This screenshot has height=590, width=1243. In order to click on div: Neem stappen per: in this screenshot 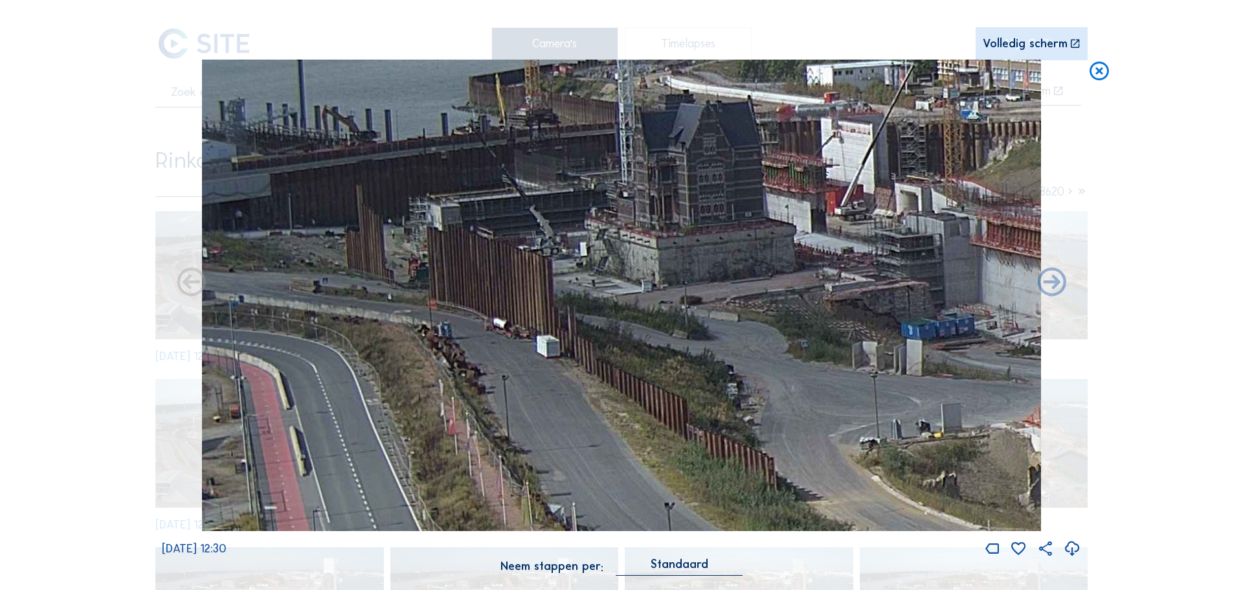, I will do `click(551, 566)`.